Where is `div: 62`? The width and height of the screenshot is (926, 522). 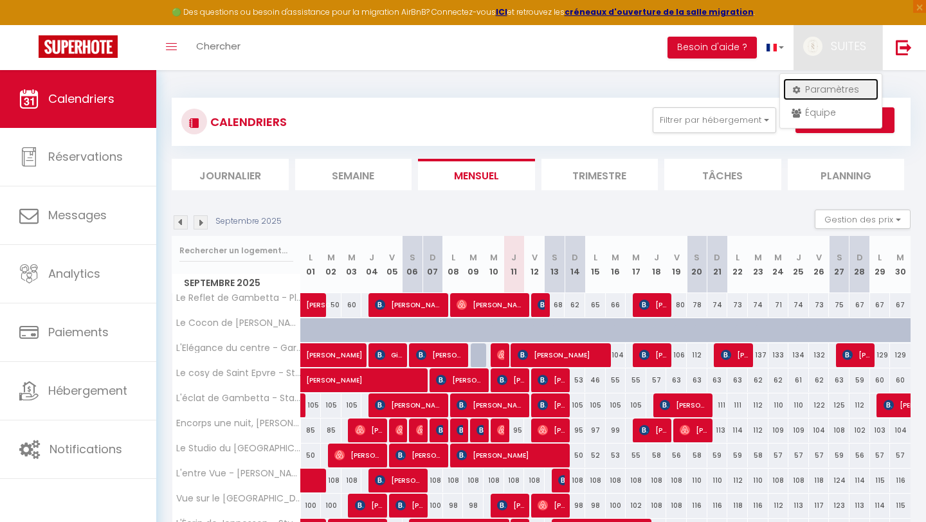 div: 62 is located at coordinates (758, 380).